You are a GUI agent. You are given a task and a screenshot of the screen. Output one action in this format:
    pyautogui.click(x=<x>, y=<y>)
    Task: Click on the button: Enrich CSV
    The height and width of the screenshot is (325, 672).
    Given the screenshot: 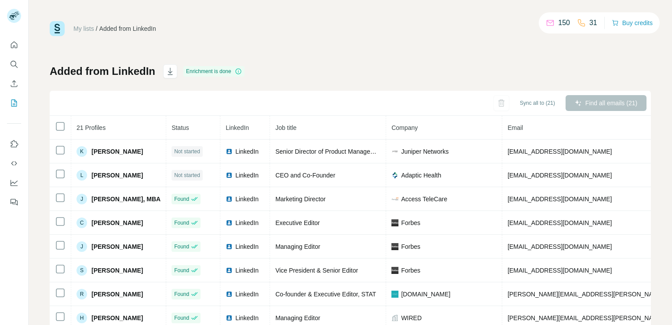 What is the action you would take?
    pyautogui.click(x=14, y=84)
    